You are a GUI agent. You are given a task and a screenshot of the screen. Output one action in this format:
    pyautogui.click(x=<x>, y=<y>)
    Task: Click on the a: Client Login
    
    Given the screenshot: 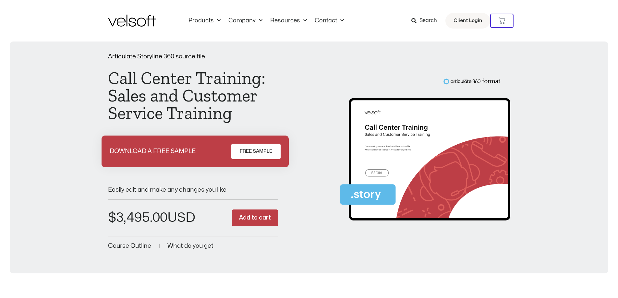 What is the action you would take?
    pyautogui.click(x=467, y=21)
    